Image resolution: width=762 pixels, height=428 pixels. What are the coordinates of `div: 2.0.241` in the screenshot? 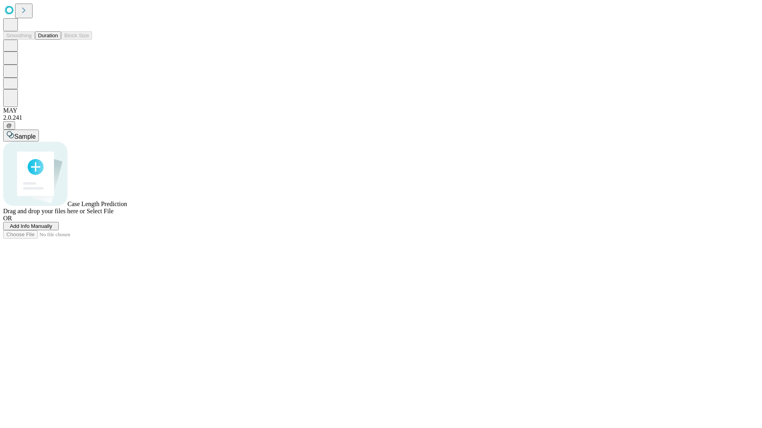 It's located at (381, 118).